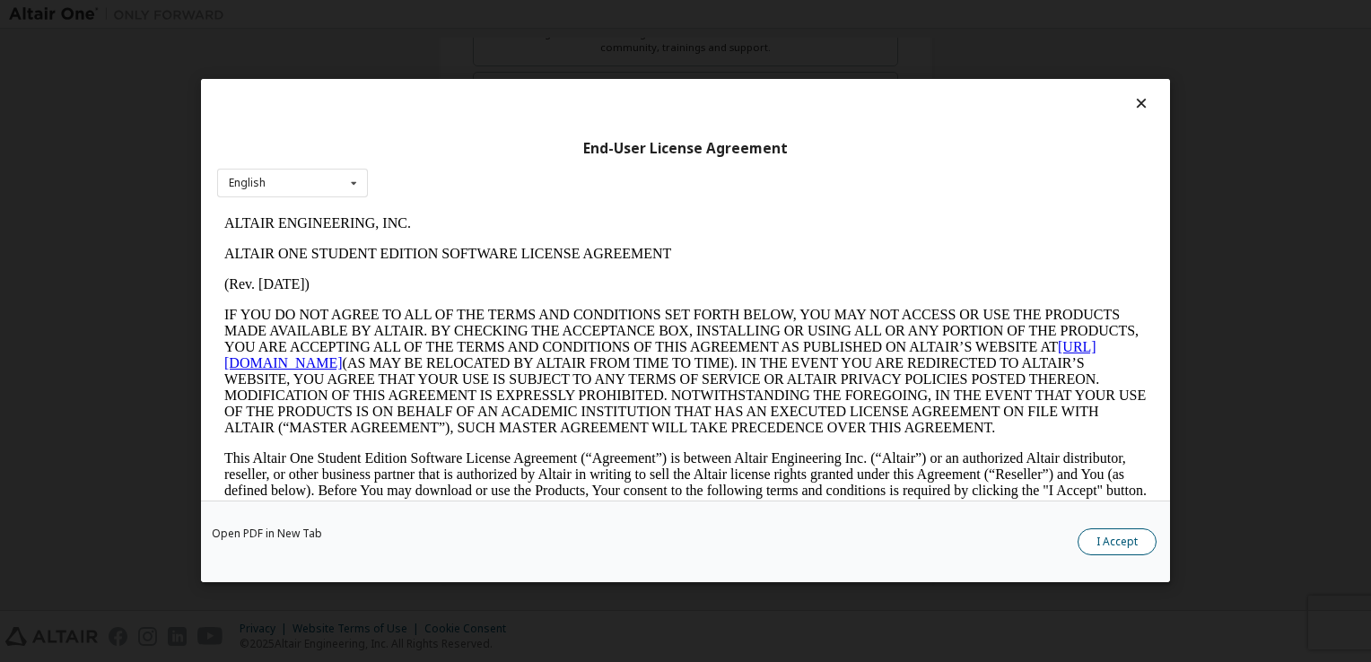 The height and width of the screenshot is (662, 1371). Describe the element at coordinates (468, 46) in the screenshot. I see `p: ALTAIR ONE STUDENT EDITION SOFTWARE LICENSE AGREEMENT` at that location.